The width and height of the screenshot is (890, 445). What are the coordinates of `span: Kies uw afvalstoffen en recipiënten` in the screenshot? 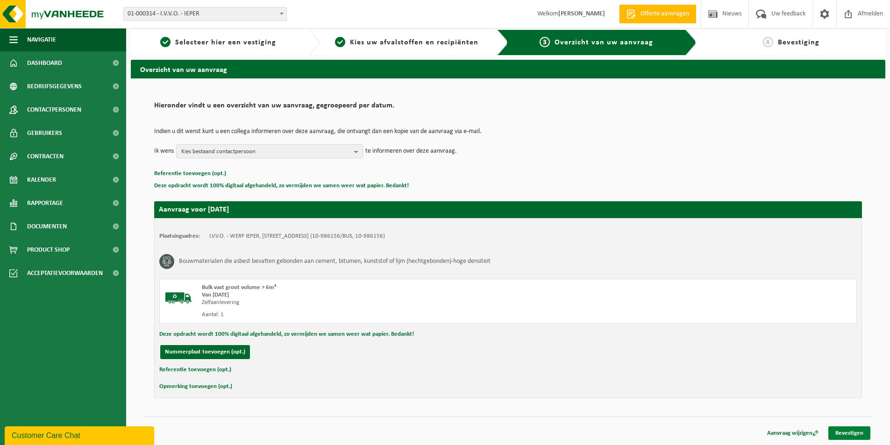 It's located at (414, 43).